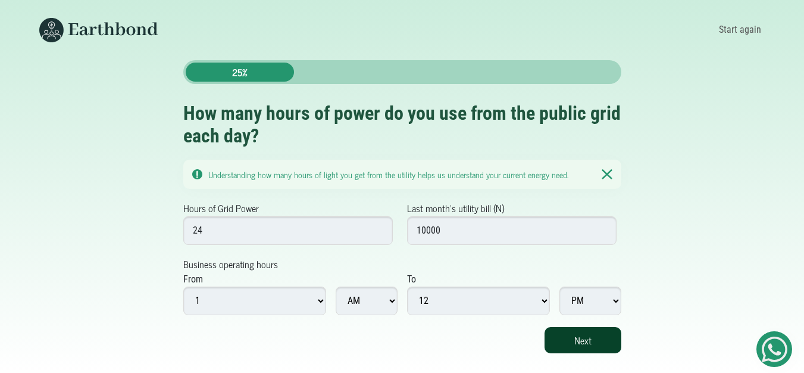 The width and height of the screenshot is (804, 373). Describe the element at coordinates (240, 72) in the screenshot. I see `div: 25%` at that location.